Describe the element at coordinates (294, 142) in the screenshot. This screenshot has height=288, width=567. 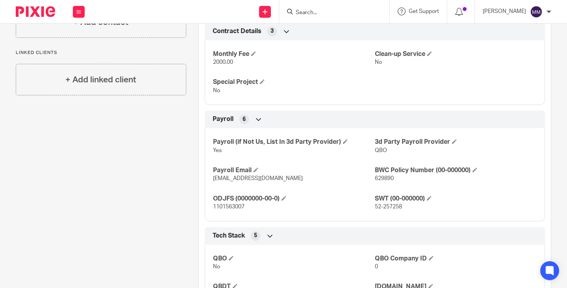
I see `h4: Payroll (if Not Us, List In 3d Party Provider)` at that location.